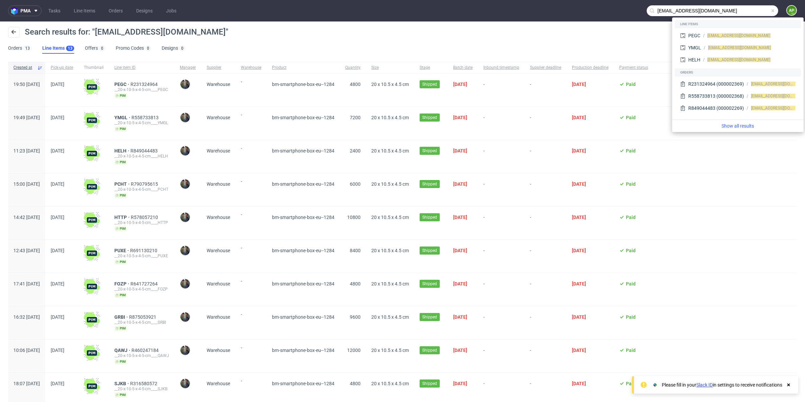 Image resolution: width=805 pixels, height=402 pixels. Describe the element at coordinates (501, 67) in the screenshot. I see `span: Inbound timestamp` at that location.